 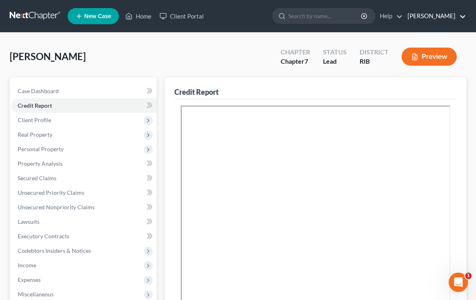 What do you see at coordinates (84, 91) in the screenshot?
I see `a: Case Dashboard` at bounding box center [84, 91].